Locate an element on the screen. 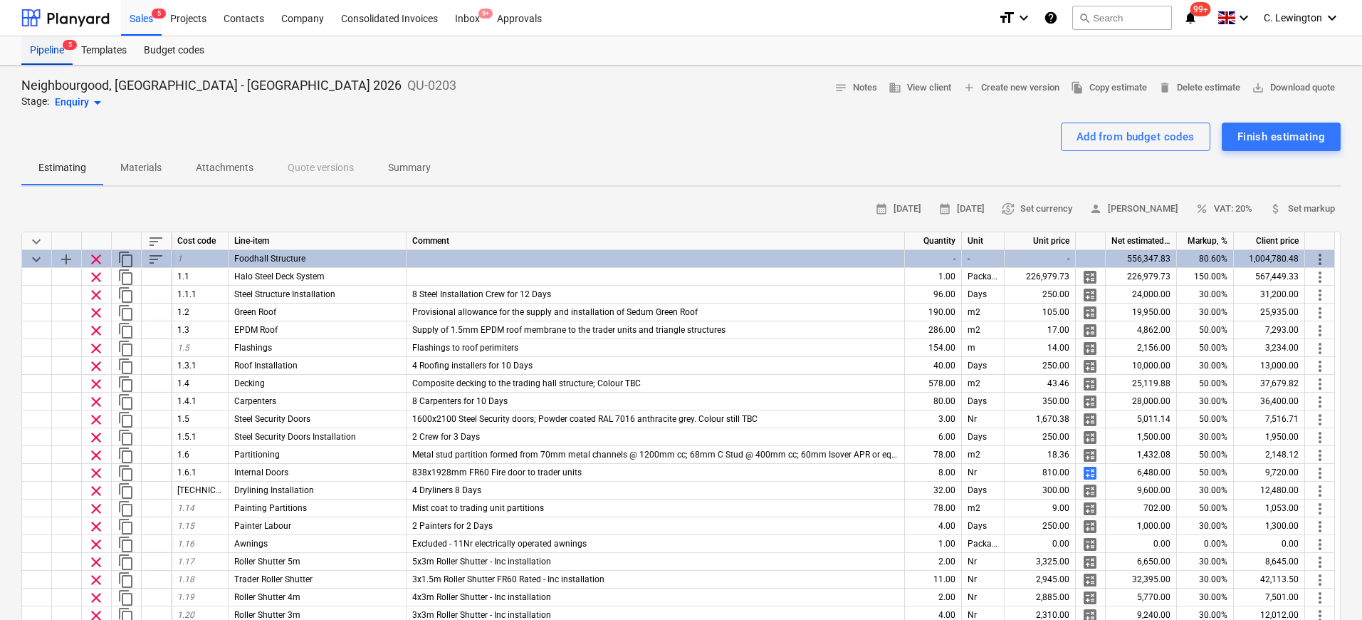 The width and height of the screenshot is (1362, 620). div: Budget codes is located at coordinates (174, 51).